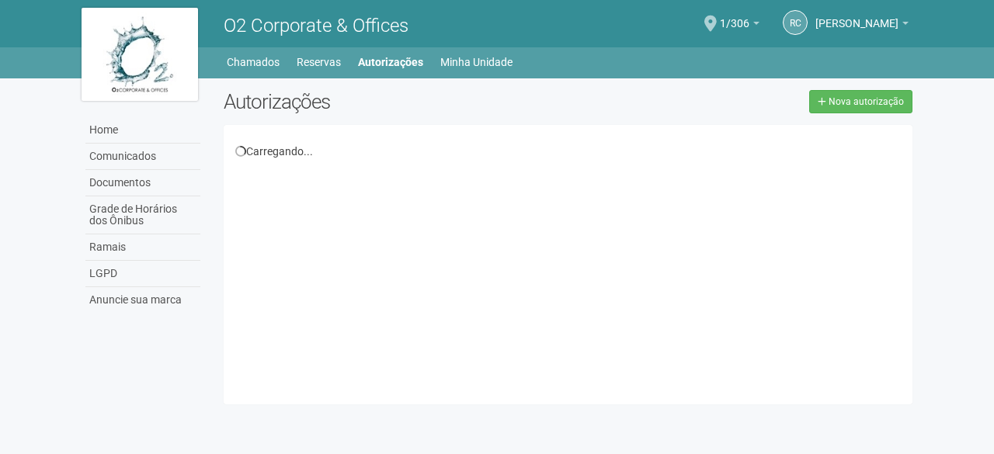 The image size is (994, 454). What do you see at coordinates (140, 54) in the screenshot?
I see `img: logo.jpg` at bounding box center [140, 54].